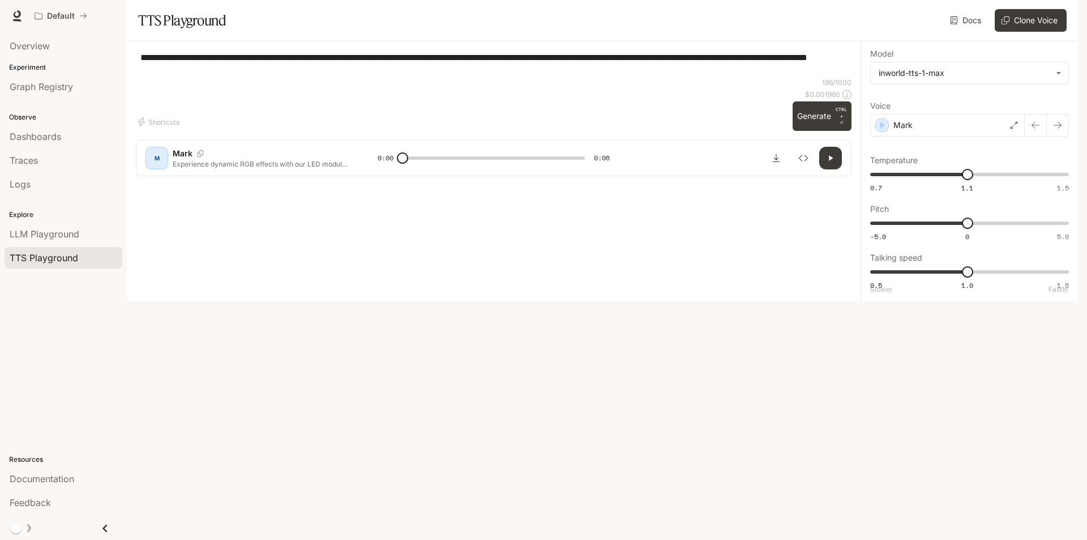 The image size is (1087, 540). I want to click on span: 0:00, so click(386, 158).